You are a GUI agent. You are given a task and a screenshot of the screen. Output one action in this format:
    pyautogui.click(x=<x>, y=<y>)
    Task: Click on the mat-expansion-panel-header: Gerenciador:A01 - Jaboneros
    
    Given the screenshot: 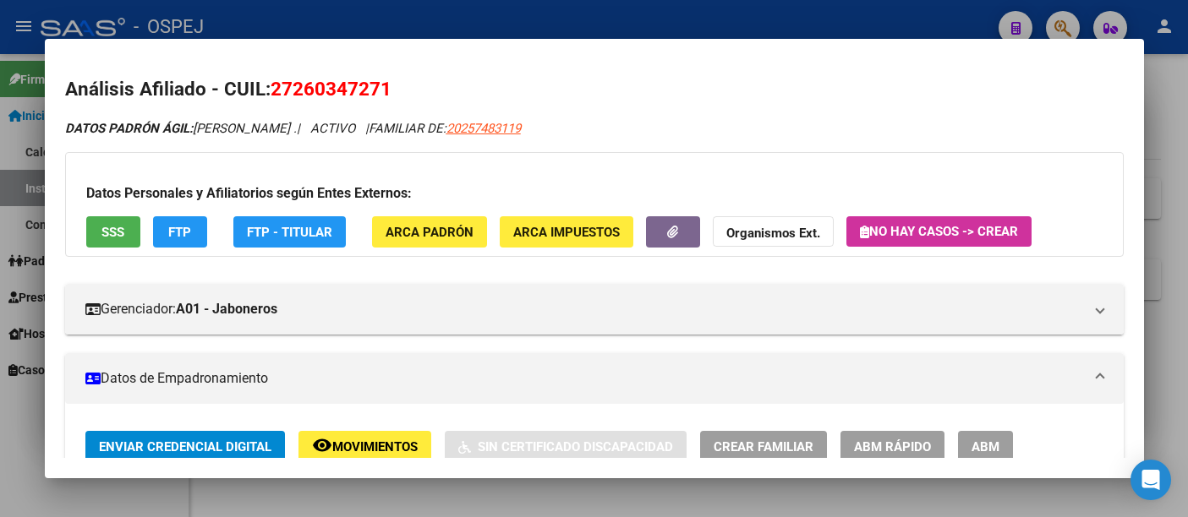 What is the action you would take?
    pyautogui.click(x=594, y=309)
    